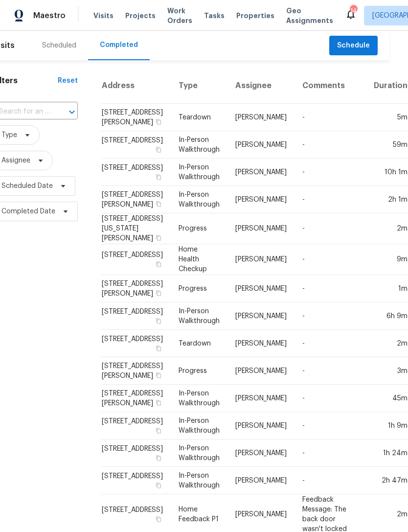 This screenshot has width=408, height=532. Describe the element at coordinates (103, 16) in the screenshot. I see `span: Visits` at that location.